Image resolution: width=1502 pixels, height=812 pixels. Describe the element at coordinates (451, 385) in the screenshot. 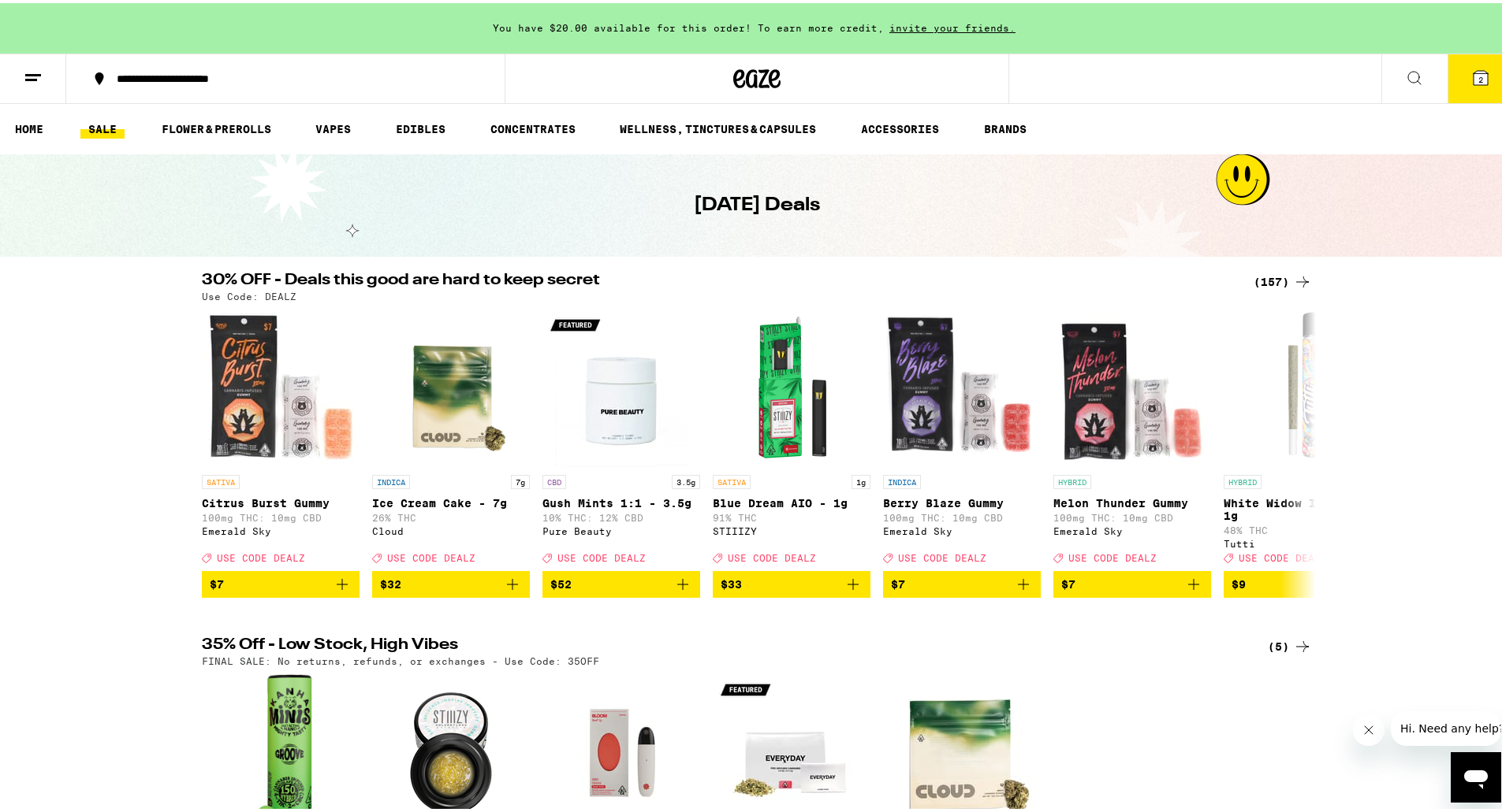

I see `img: Cloud - Ice Cream Cake - 7g` at that location.